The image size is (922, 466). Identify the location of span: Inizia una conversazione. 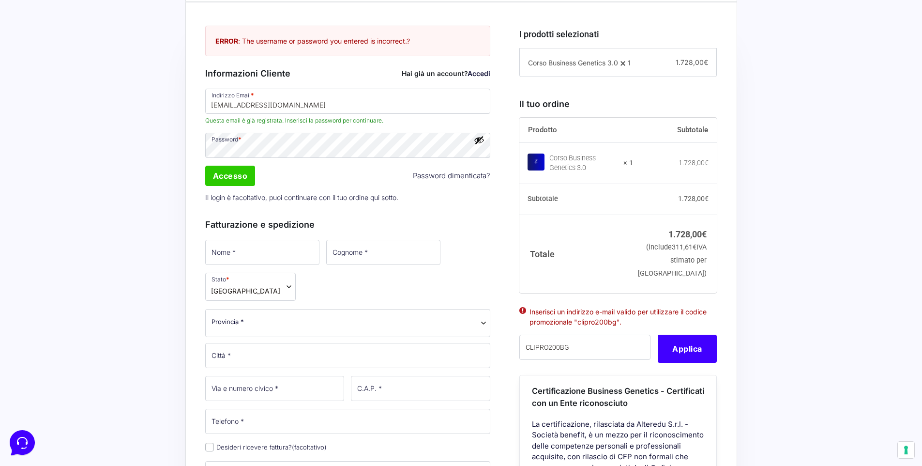
(103, 91).